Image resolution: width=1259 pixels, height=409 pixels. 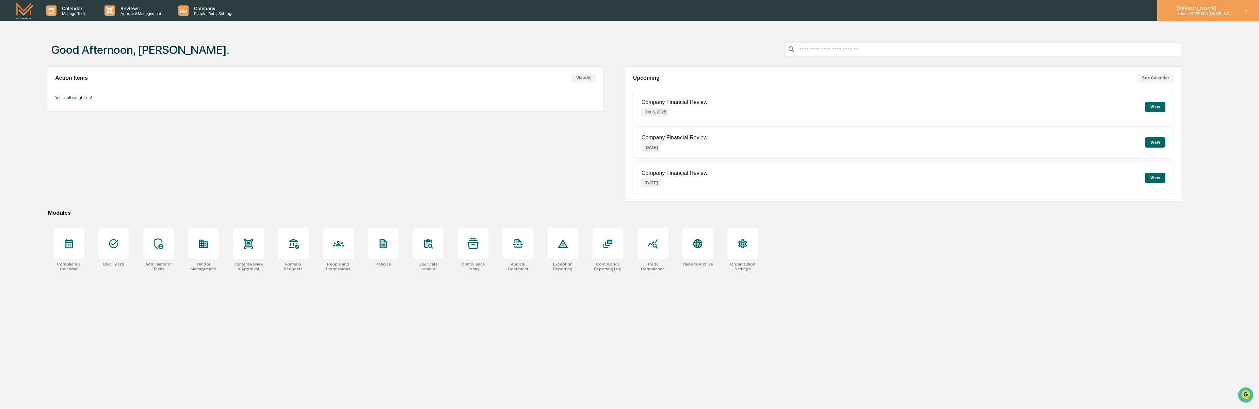 I want to click on div: Trade Compliance, so click(x=653, y=266).